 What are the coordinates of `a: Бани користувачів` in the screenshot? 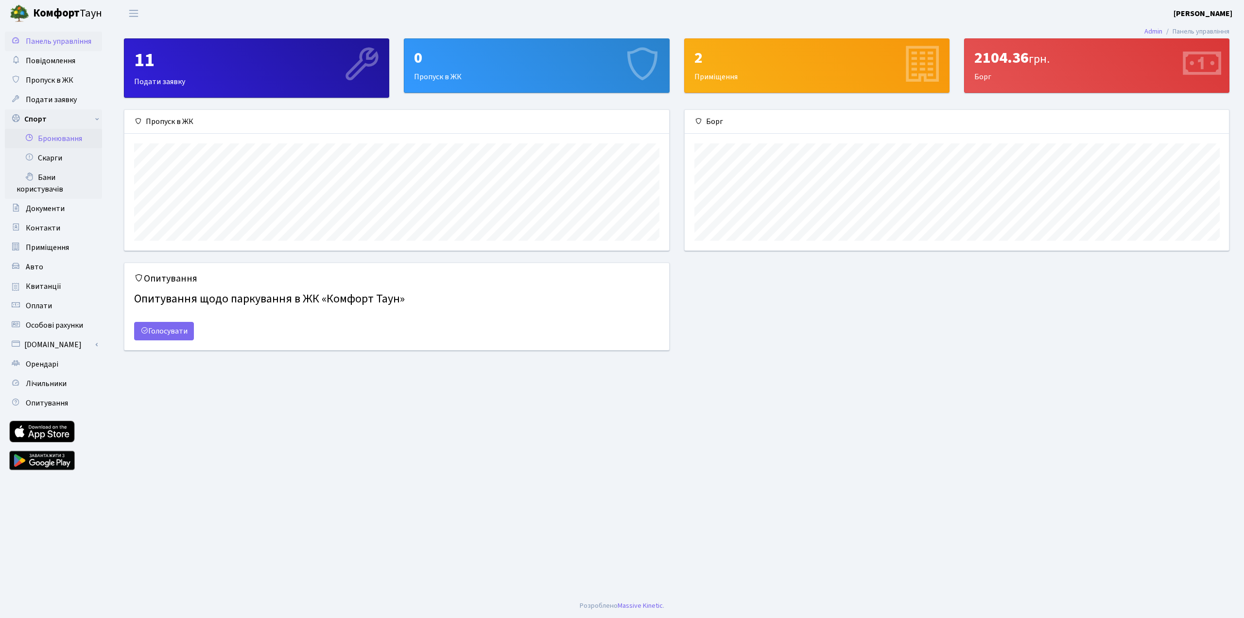 It's located at (53, 183).